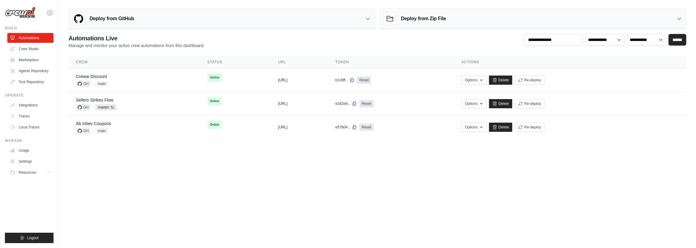 The height and width of the screenshot is (248, 696). I want to click on th: Status, so click(235, 62).